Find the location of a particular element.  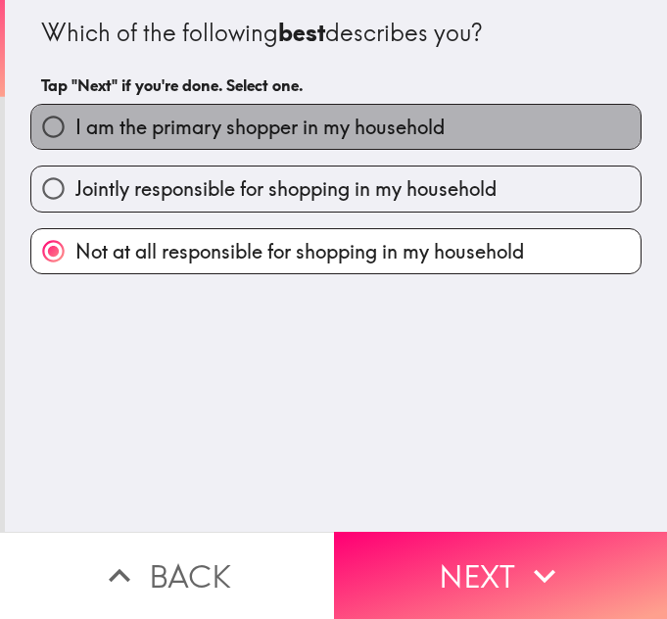

button: Not at all responsible for shopping in my household is located at coordinates (336, 251).